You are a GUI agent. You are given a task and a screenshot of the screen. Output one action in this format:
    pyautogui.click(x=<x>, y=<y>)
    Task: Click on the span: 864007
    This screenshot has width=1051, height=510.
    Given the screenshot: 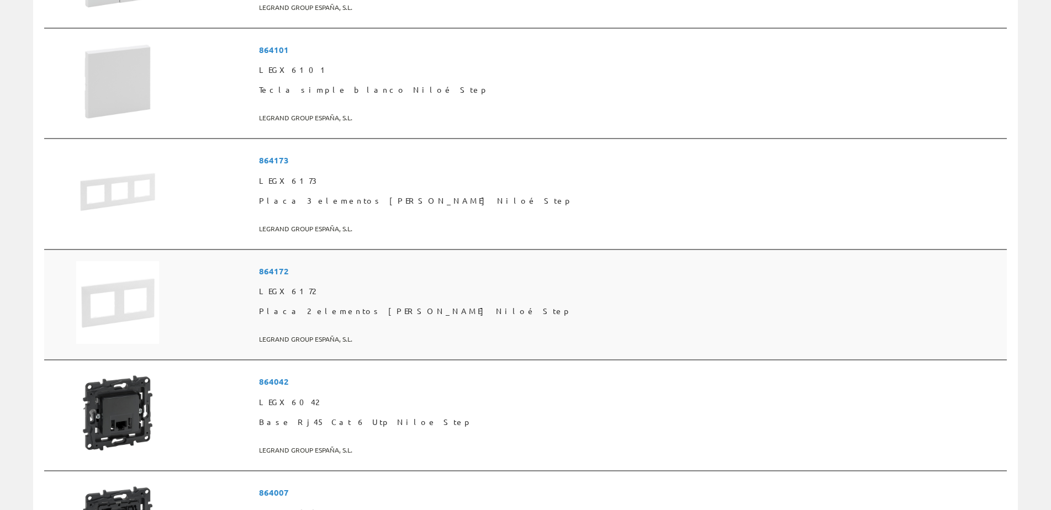 What is the action you would take?
    pyautogui.click(x=631, y=493)
    